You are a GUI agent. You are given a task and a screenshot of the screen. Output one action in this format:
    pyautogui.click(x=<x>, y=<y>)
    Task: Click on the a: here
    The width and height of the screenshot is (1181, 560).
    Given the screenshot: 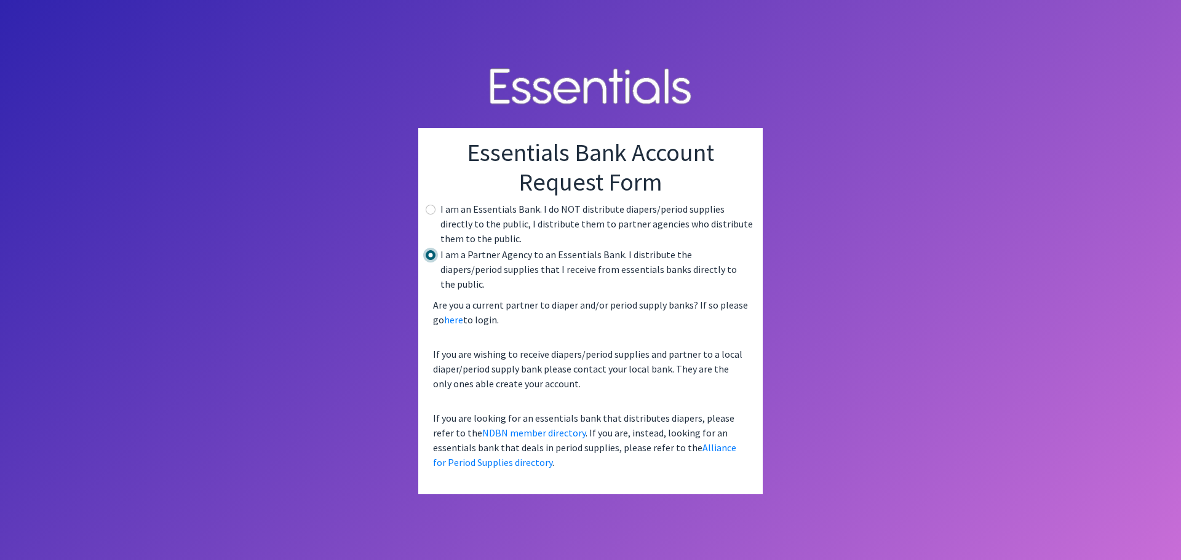 What is the action you would take?
    pyautogui.click(x=453, y=320)
    